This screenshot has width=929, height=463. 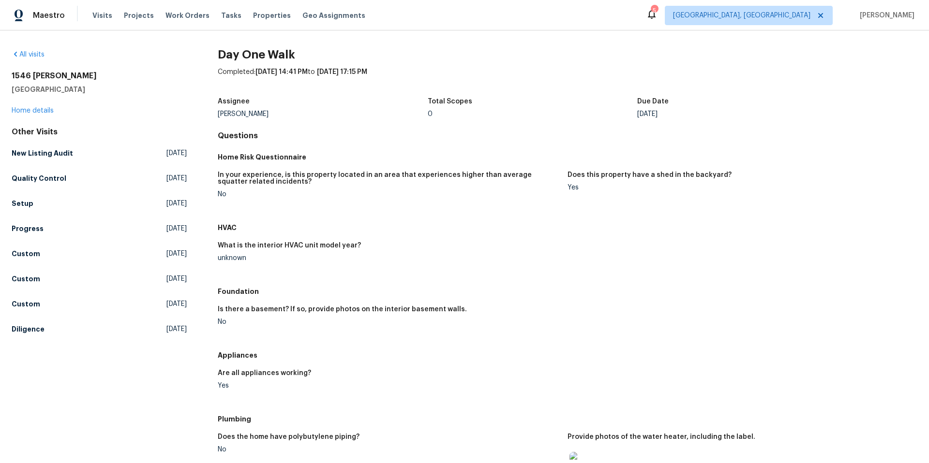 What do you see at coordinates (42, 153) in the screenshot?
I see `h5: New Listing Audit` at bounding box center [42, 153].